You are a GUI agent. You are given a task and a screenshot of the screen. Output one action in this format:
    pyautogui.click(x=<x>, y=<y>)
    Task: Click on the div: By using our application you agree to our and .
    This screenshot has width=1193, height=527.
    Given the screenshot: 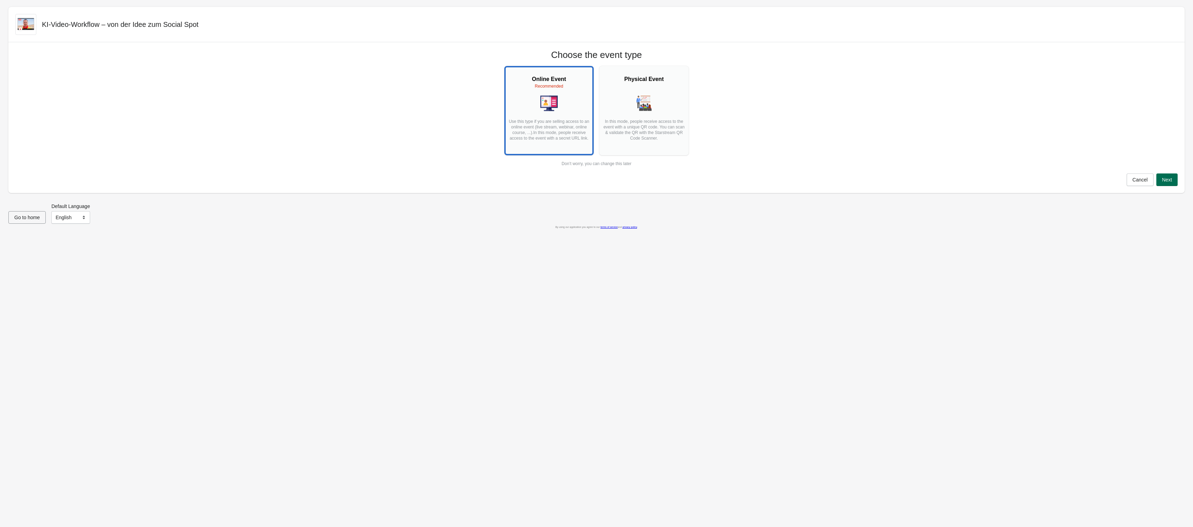 What is the action you would take?
    pyautogui.click(x=597, y=227)
    